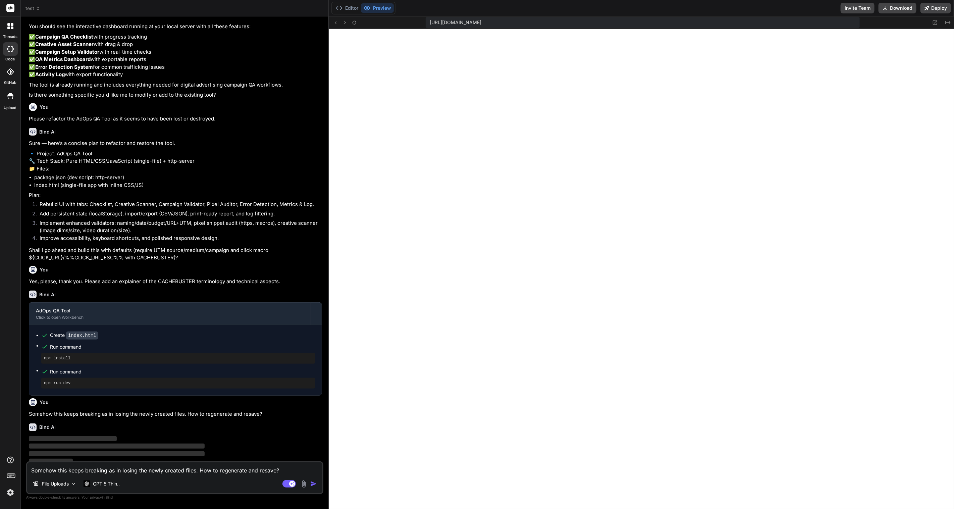 The image size is (954, 509). I want to click on strong: Campaign Setup Validator, so click(67, 52).